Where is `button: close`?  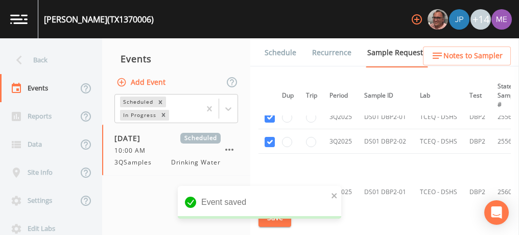 button: close is located at coordinates (335, 195).